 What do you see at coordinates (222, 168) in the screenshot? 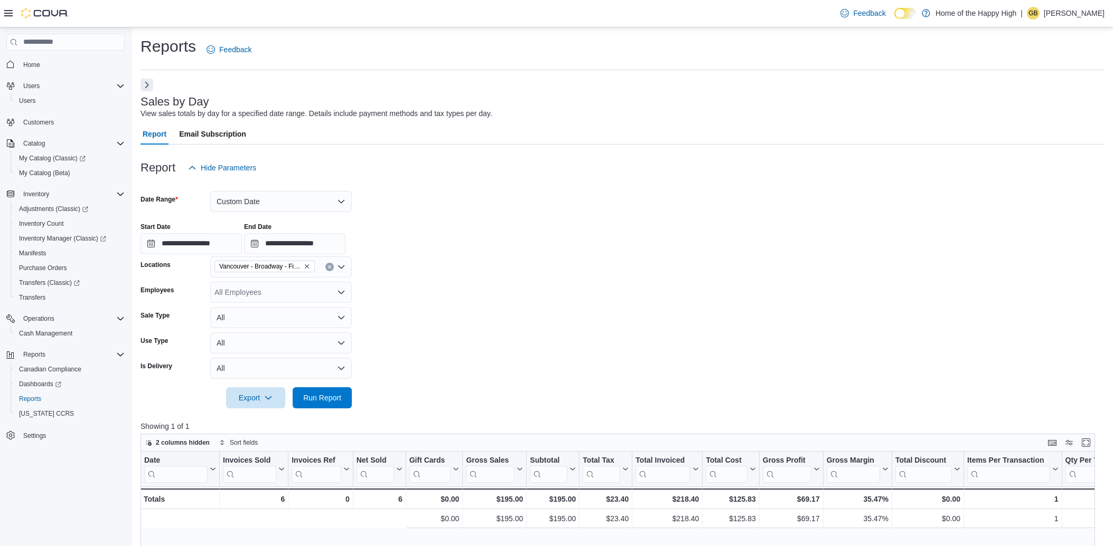
I see `button: Hide Parameters` at bounding box center [222, 168].